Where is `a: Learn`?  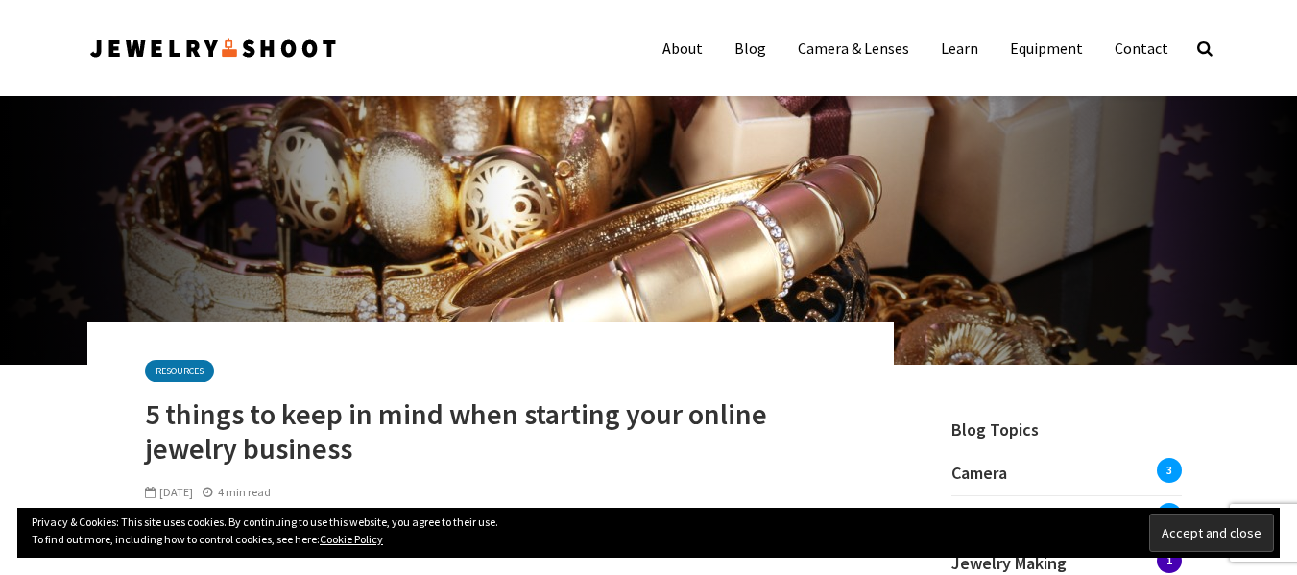
a: Learn is located at coordinates (959, 48).